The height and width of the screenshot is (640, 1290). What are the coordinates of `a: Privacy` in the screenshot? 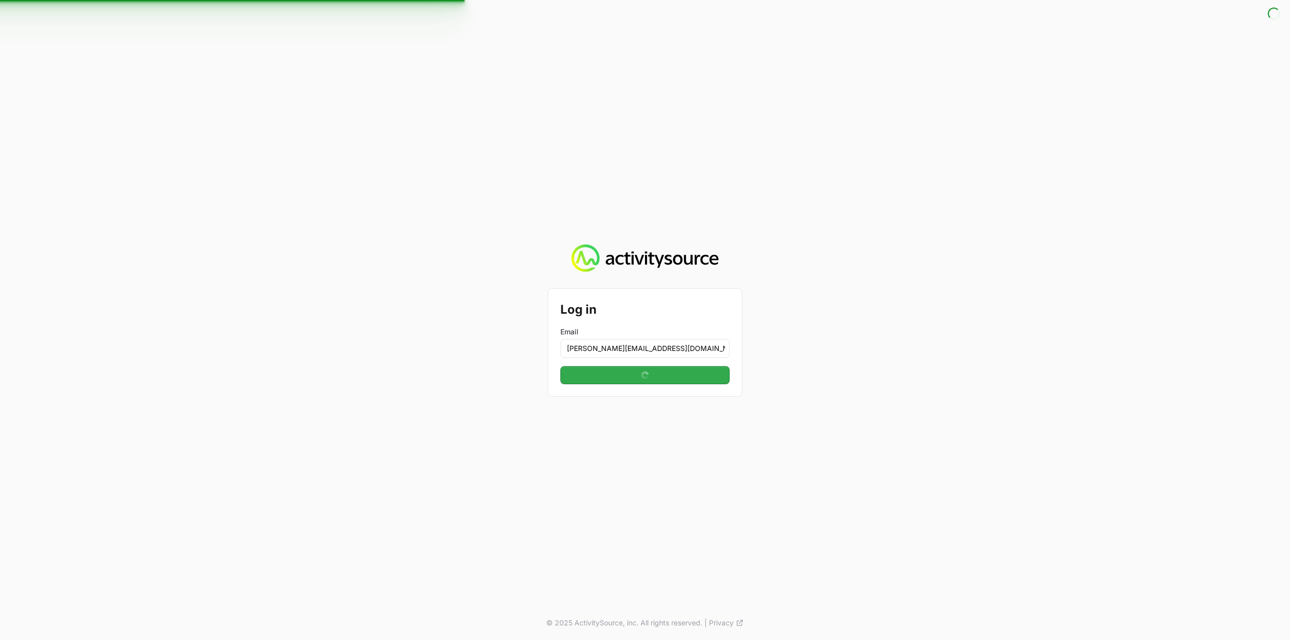 It's located at (726, 623).